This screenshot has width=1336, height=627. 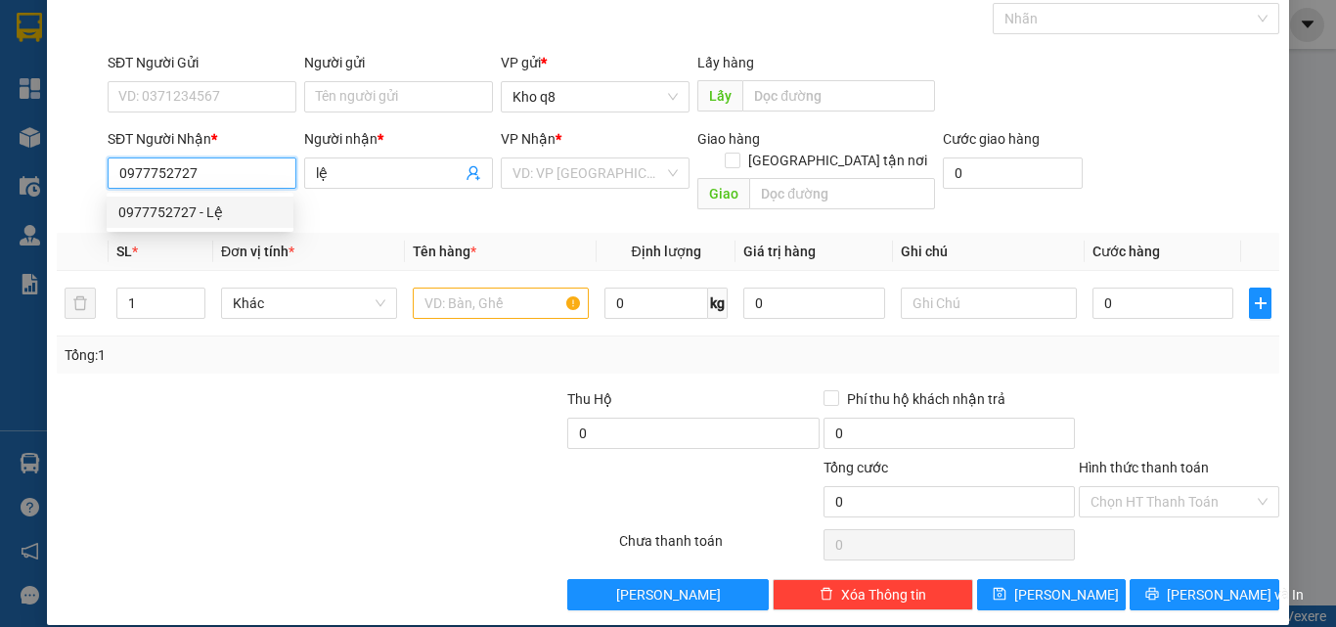 What do you see at coordinates (501, 303) in the screenshot?
I see `input: VD: Bàn, Ghế` at bounding box center [501, 303].